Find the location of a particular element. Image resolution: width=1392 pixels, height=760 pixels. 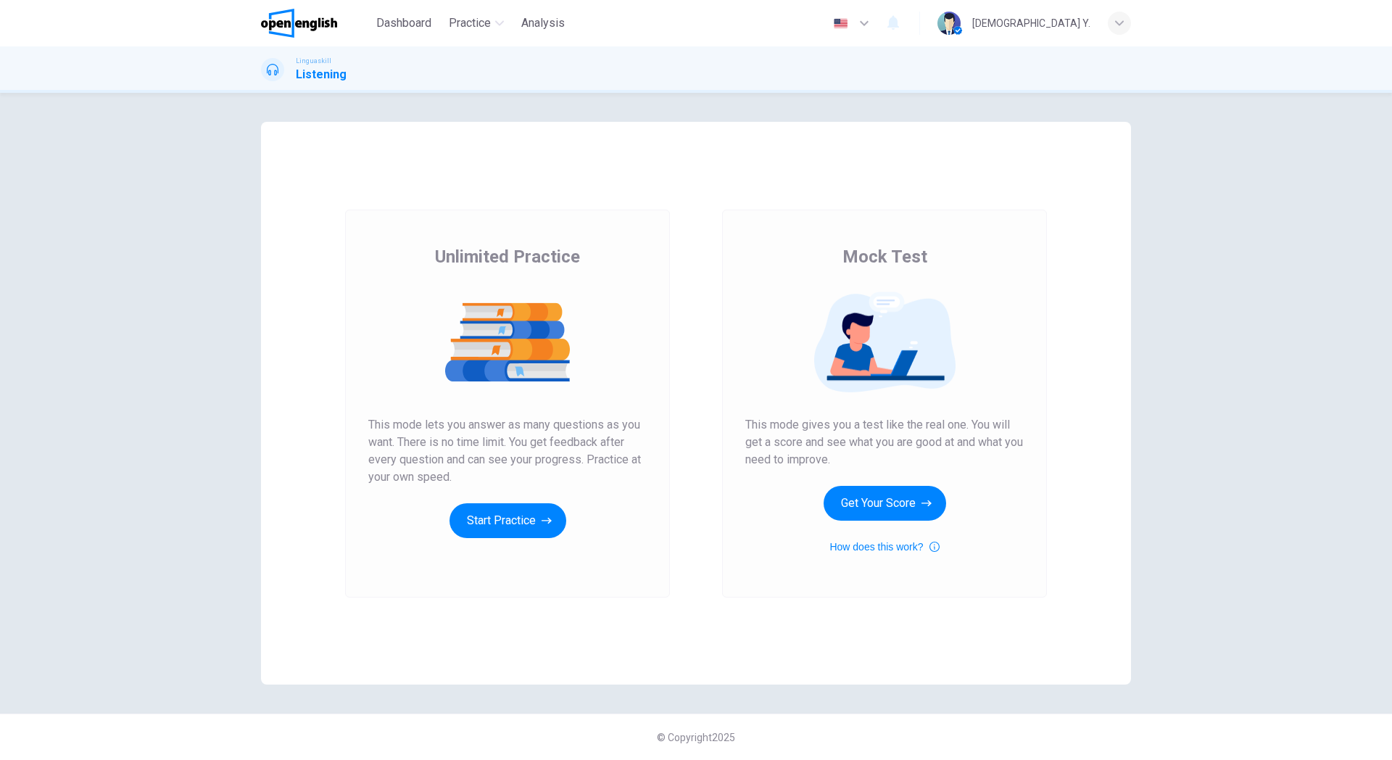

h1: Listening is located at coordinates (321, 75).